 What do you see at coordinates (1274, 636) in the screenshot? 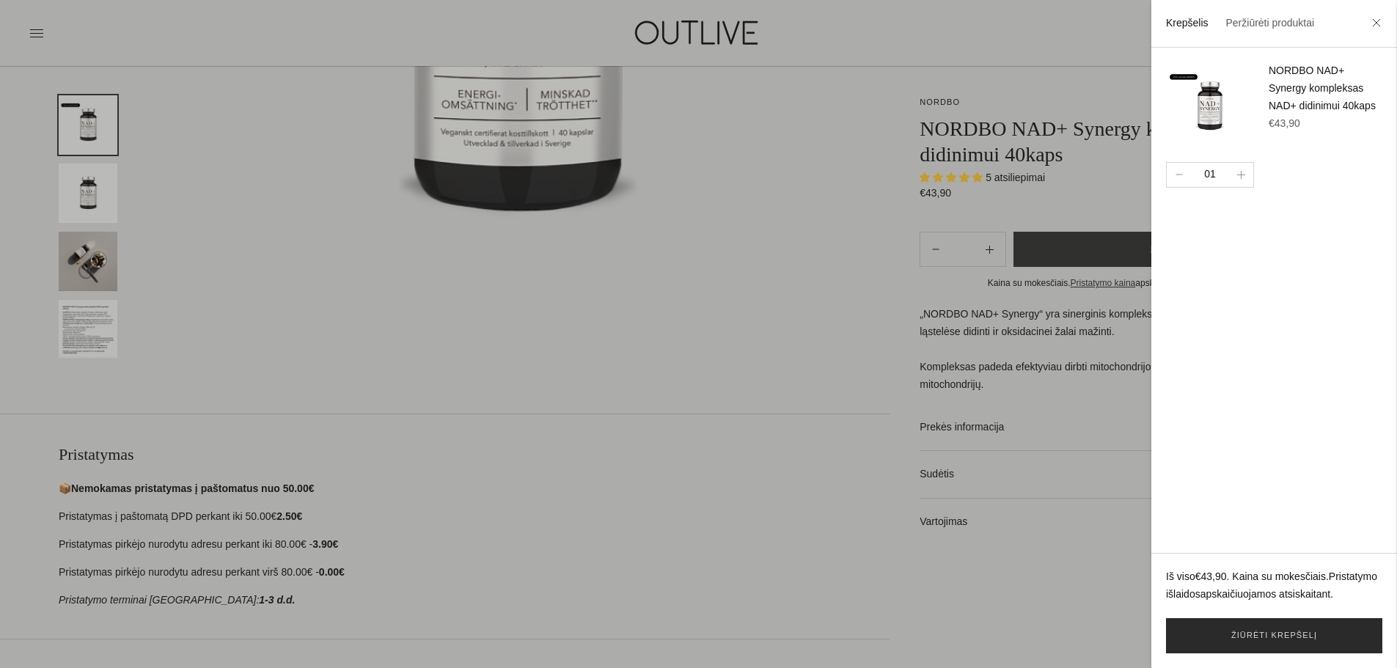
I see `a: Žiūrėti krepšelį` at bounding box center [1274, 636].